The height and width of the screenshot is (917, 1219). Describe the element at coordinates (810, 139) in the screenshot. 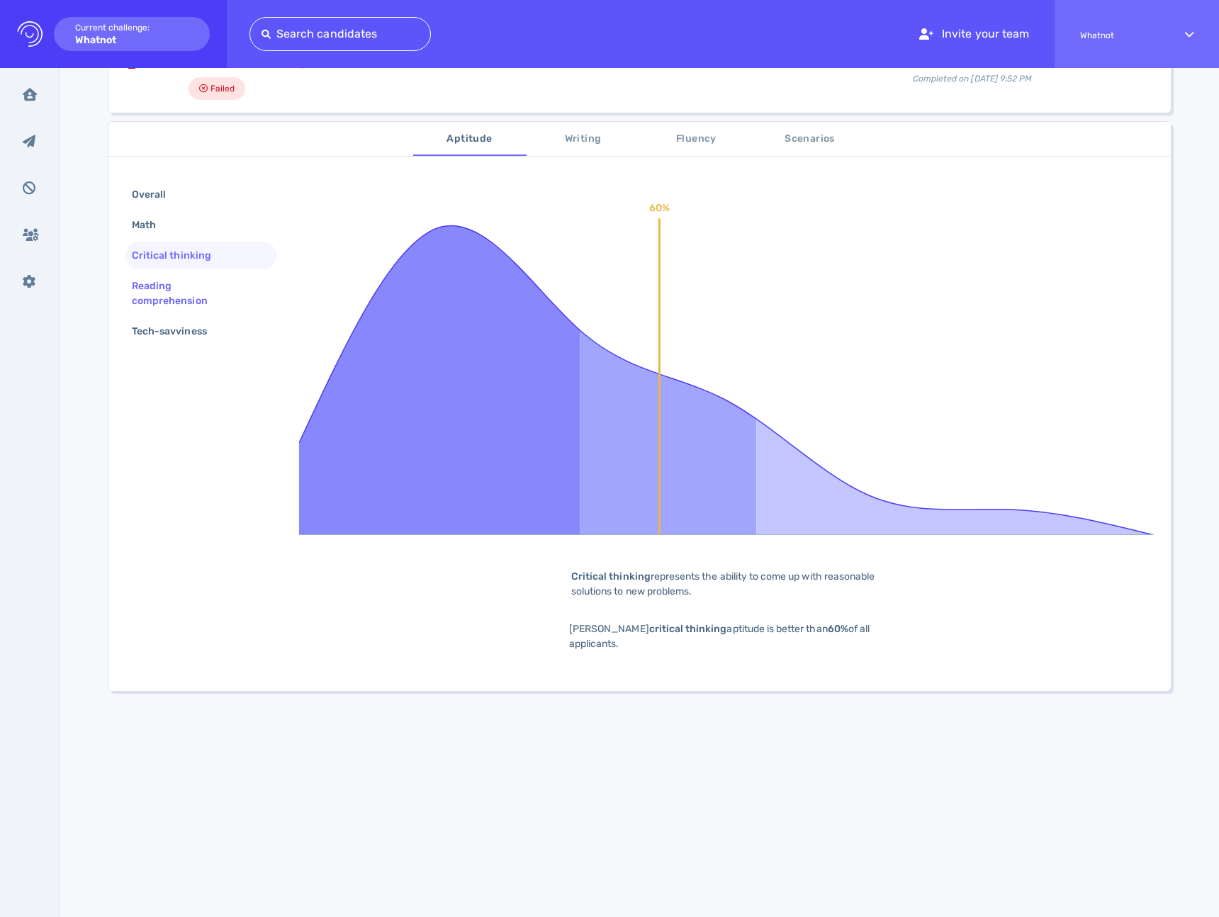

I see `span: Scenarios` at that location.